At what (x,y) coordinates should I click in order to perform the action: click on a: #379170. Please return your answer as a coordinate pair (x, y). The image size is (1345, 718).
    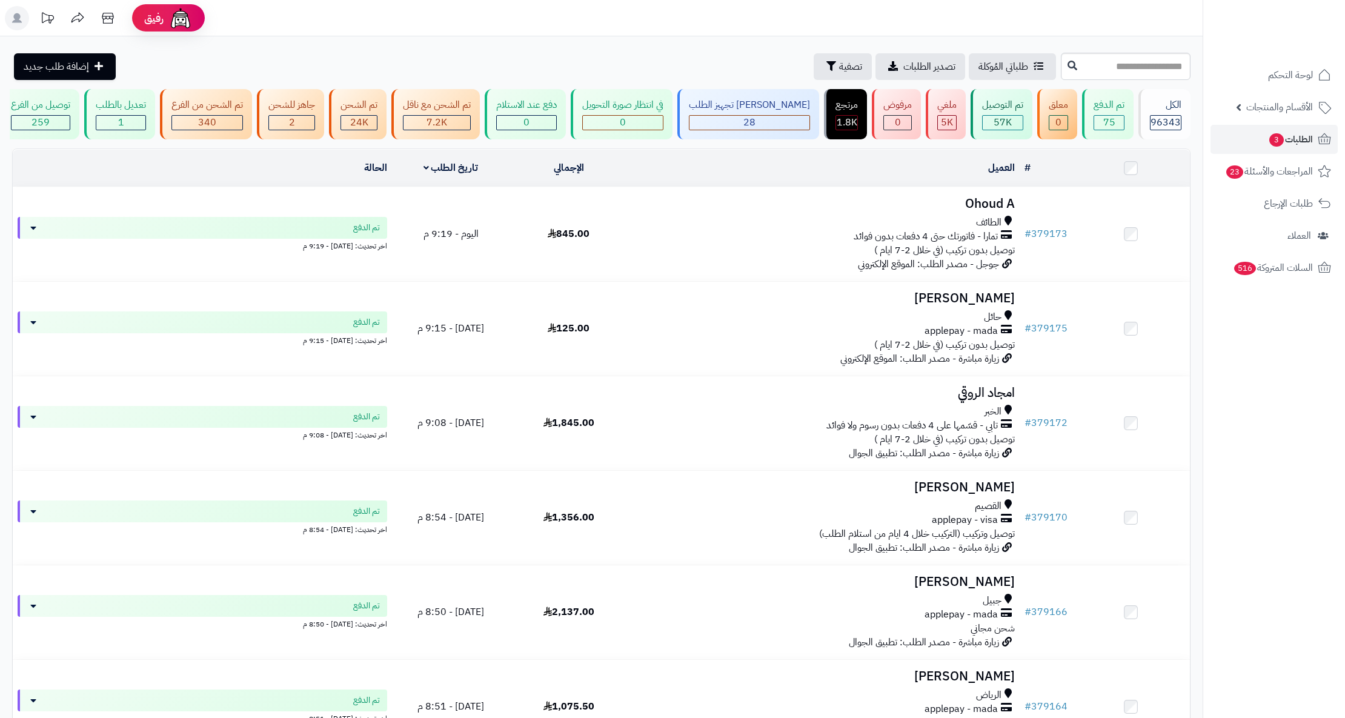
    Looking at the image, I should click on (1045, 517).